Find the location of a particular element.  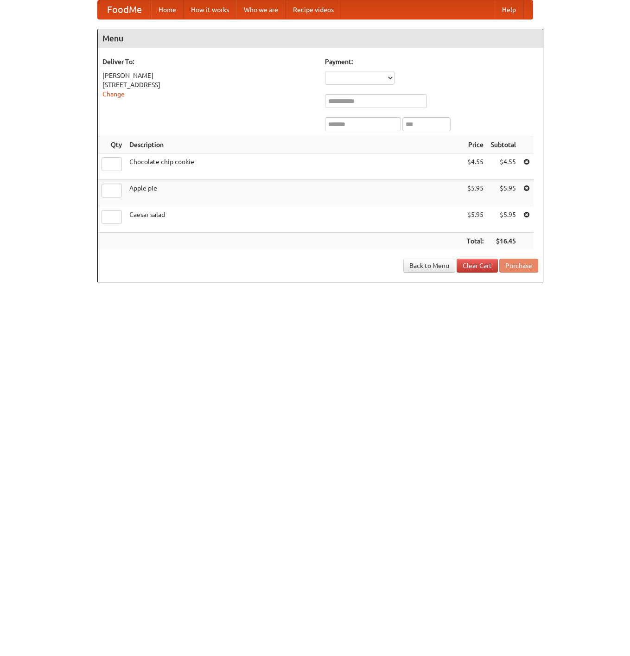

a: Back to Menu is located at coordinates (429, 266).